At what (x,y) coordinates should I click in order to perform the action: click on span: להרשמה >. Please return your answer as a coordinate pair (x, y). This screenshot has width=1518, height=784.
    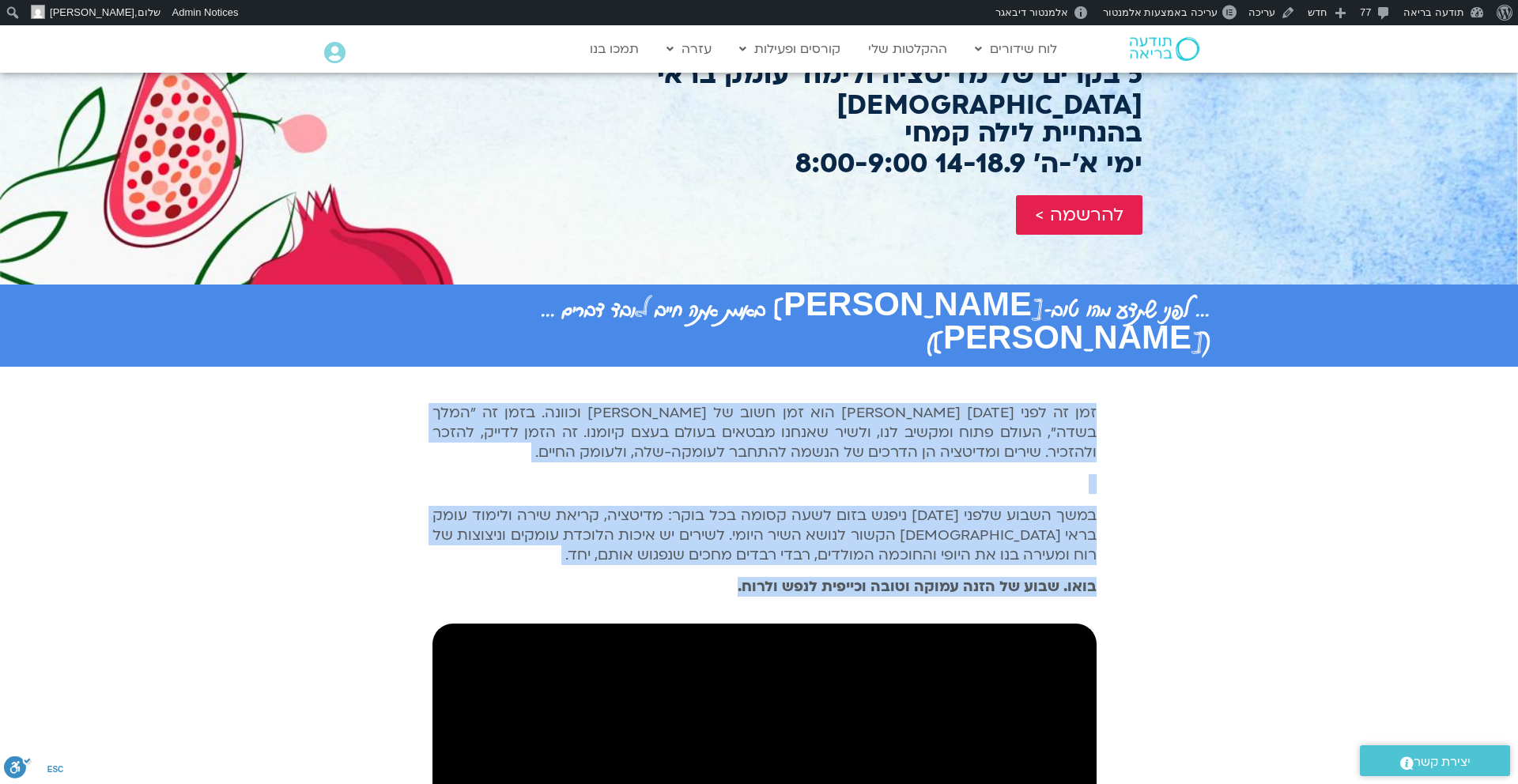
    Looking at the image, I should click on (1079, 215).